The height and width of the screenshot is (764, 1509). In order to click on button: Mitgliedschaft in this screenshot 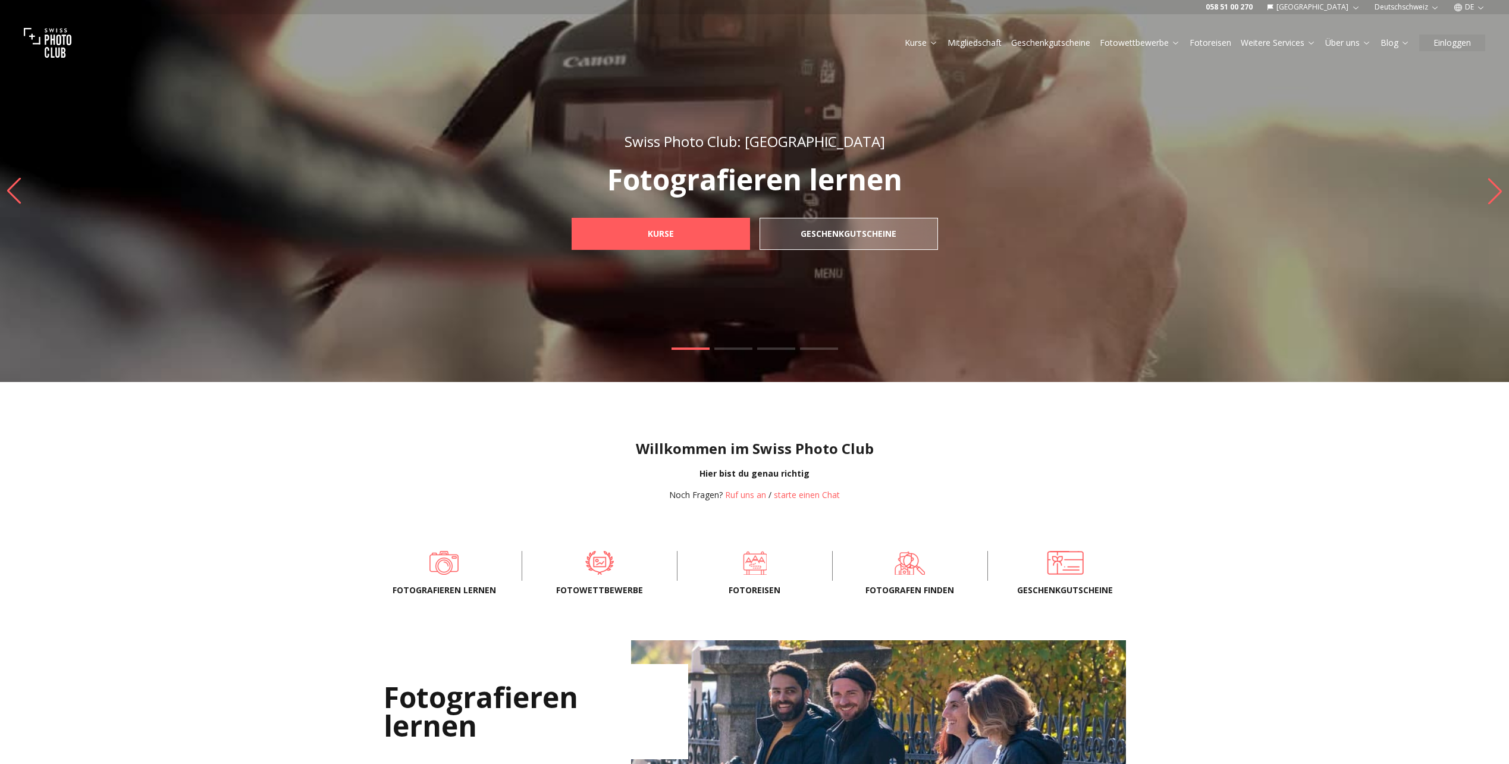, I will do `click(974, 43)`.